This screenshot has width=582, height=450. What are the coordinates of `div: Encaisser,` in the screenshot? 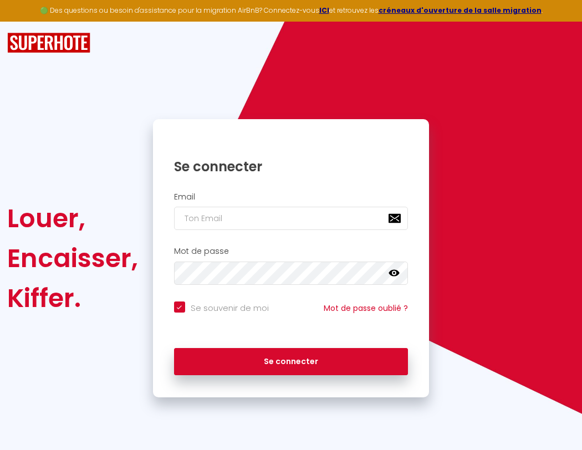 It's located at (73, 258).